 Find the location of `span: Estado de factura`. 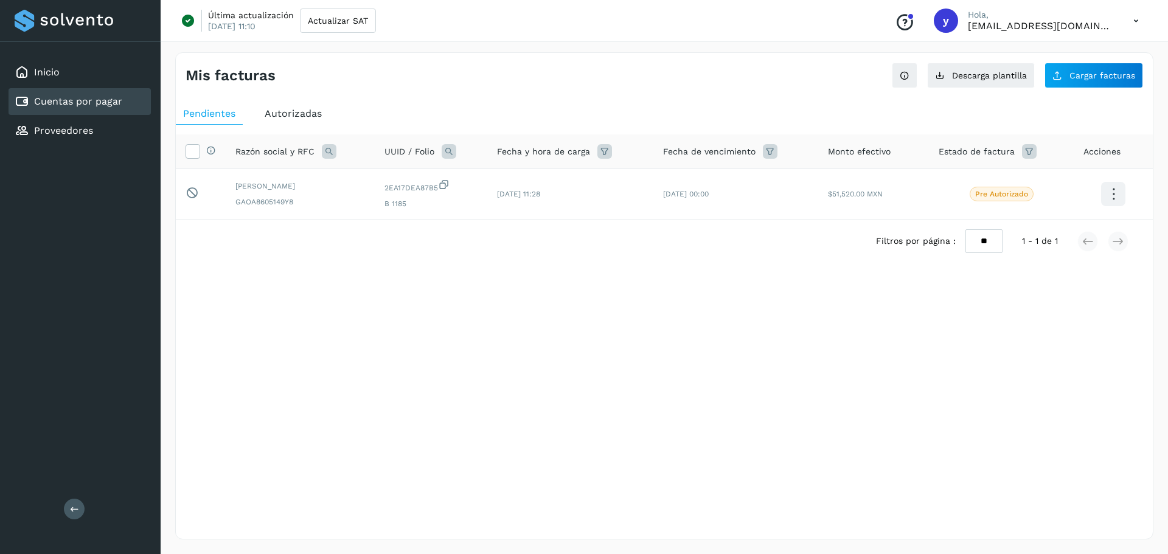

span: Estado de factura is located at coordinates (977, 152).